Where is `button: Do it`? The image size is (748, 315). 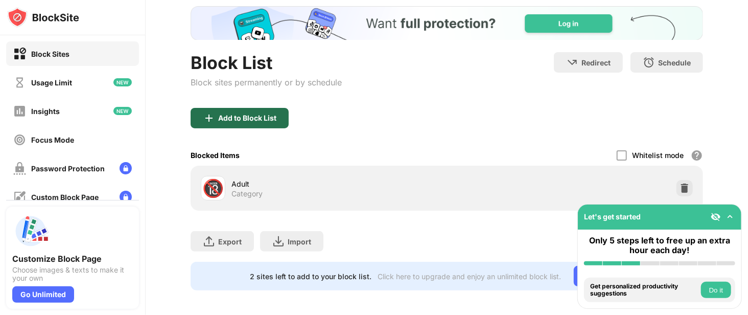
button: Do it is located at coordinates (716, 290).